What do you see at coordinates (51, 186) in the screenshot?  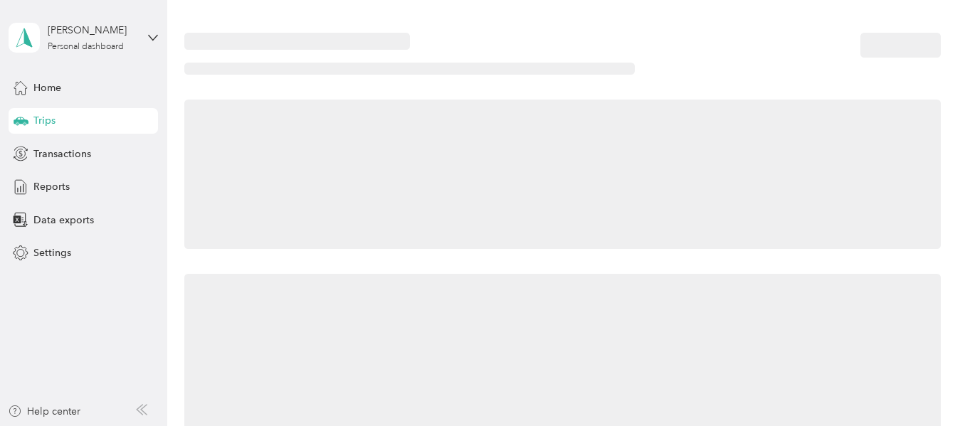 I see `span: Reports` at bounding box center [51, 186].